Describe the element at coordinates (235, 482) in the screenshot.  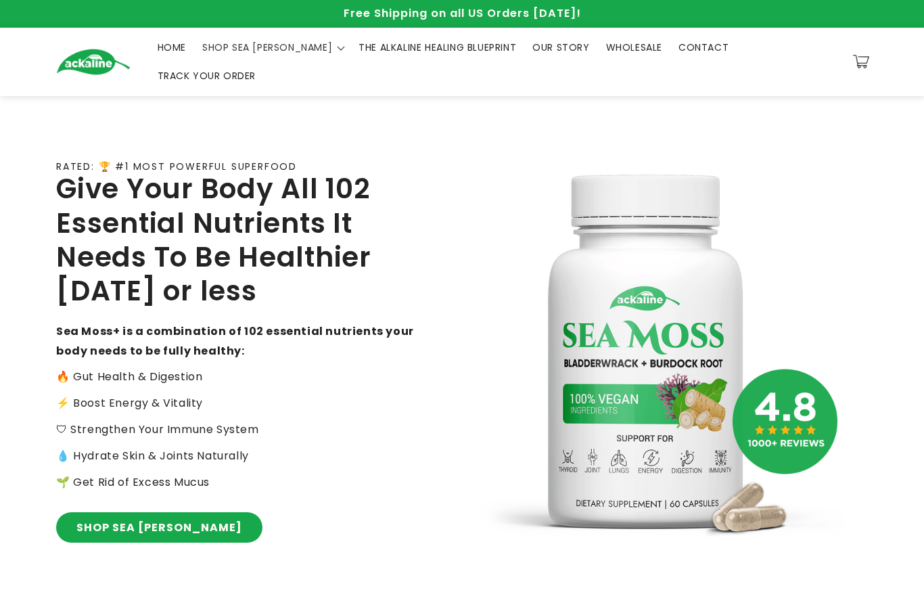
I see `p: 🌱 Get Rid of Excess Mucus` at that location.